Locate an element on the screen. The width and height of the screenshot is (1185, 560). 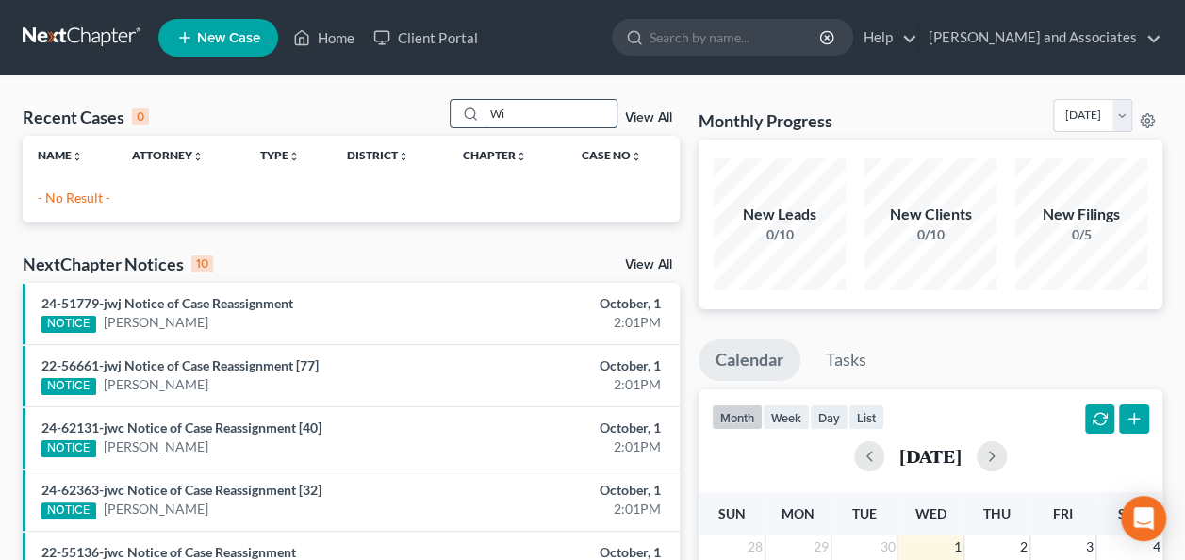
a: Help is located at coordinates (885, 38).